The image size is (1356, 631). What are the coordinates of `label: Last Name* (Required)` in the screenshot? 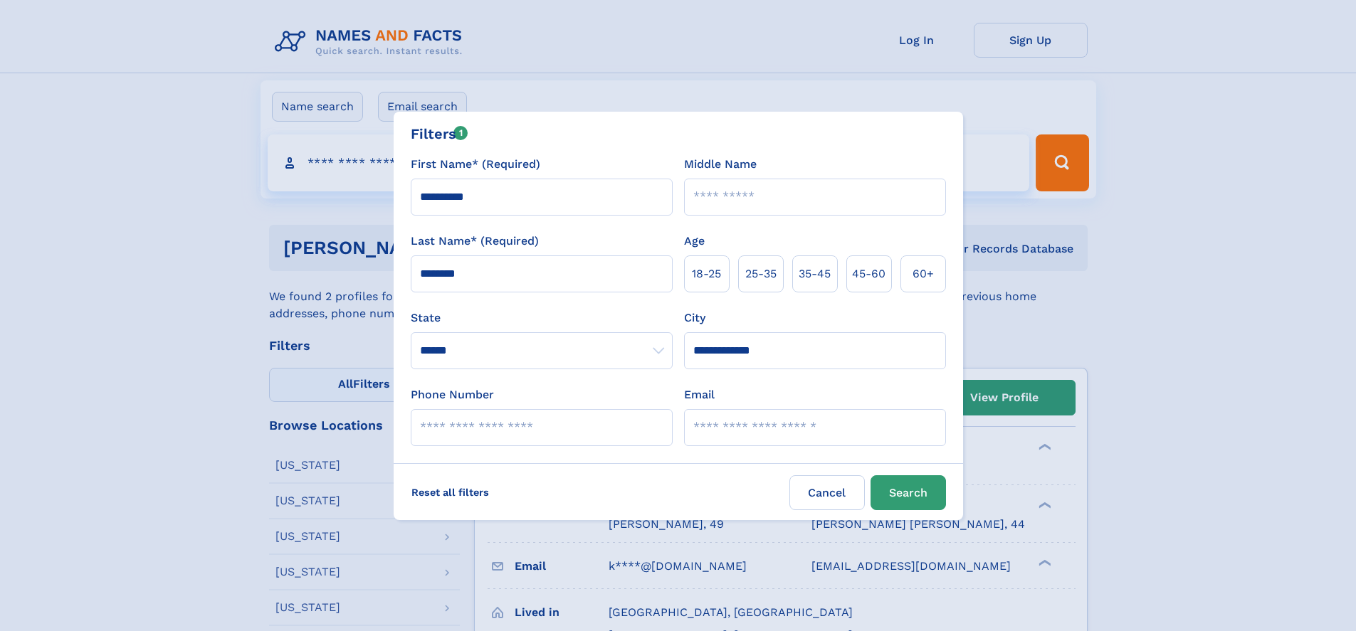 It's located at (475, 241).